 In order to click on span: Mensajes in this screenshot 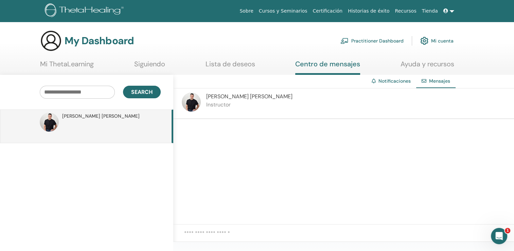, I will do `click(440, 81)`.